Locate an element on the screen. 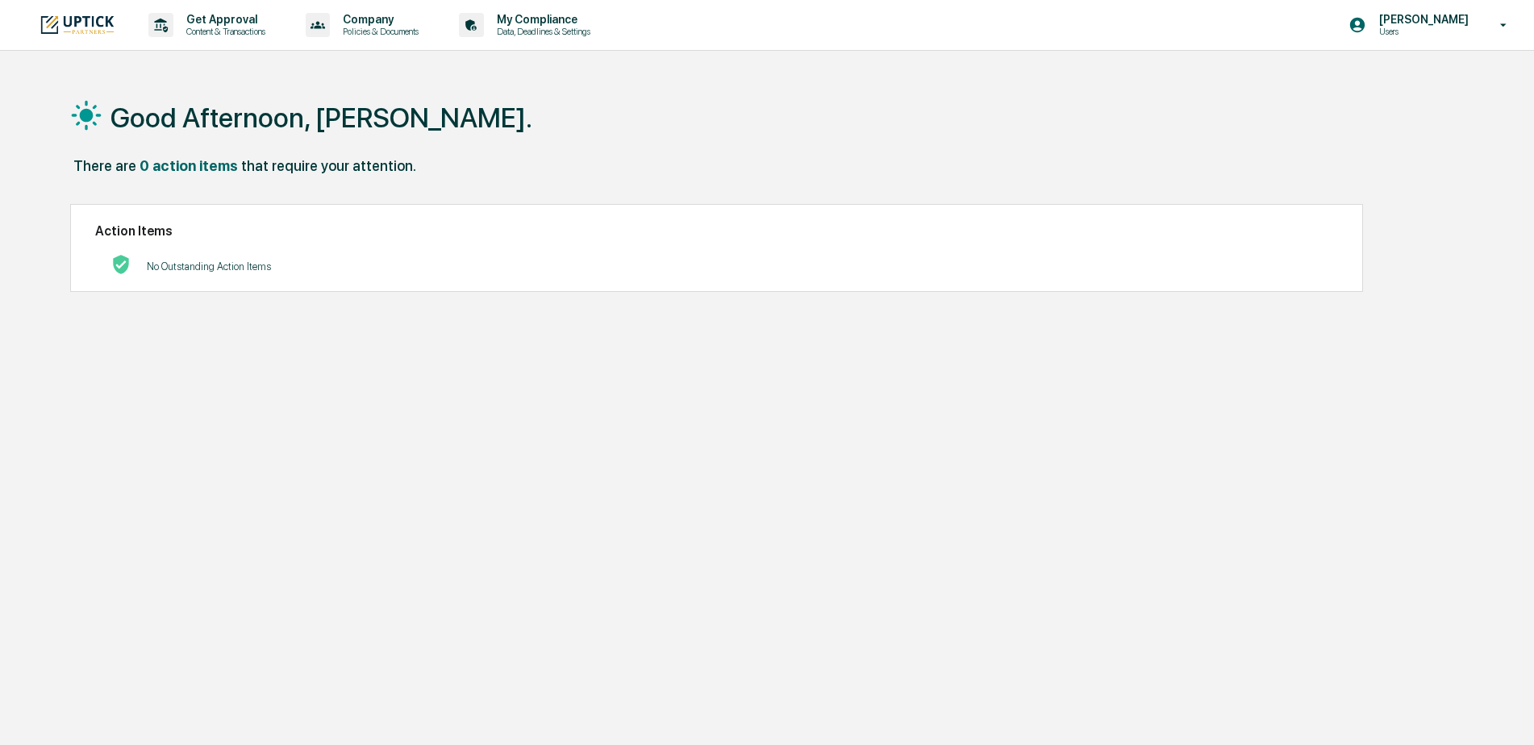 This screenshot has width=1534, height=745. p: No Outstanding Action Items is located at coordinates (209, 266).